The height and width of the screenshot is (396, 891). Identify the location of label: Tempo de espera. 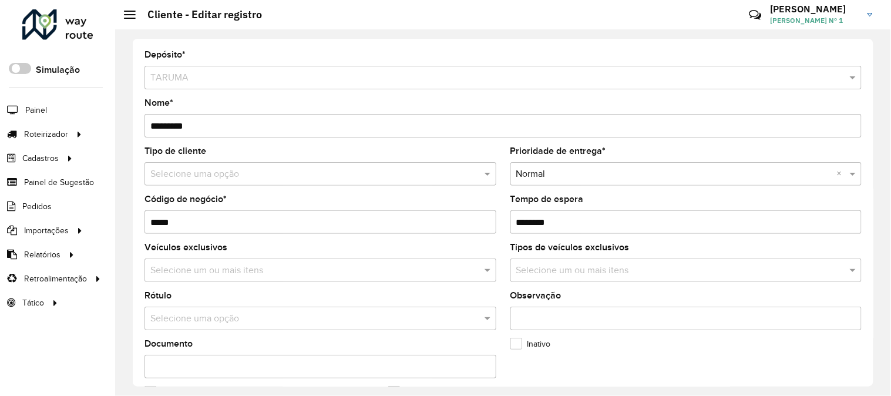
(547, 199).